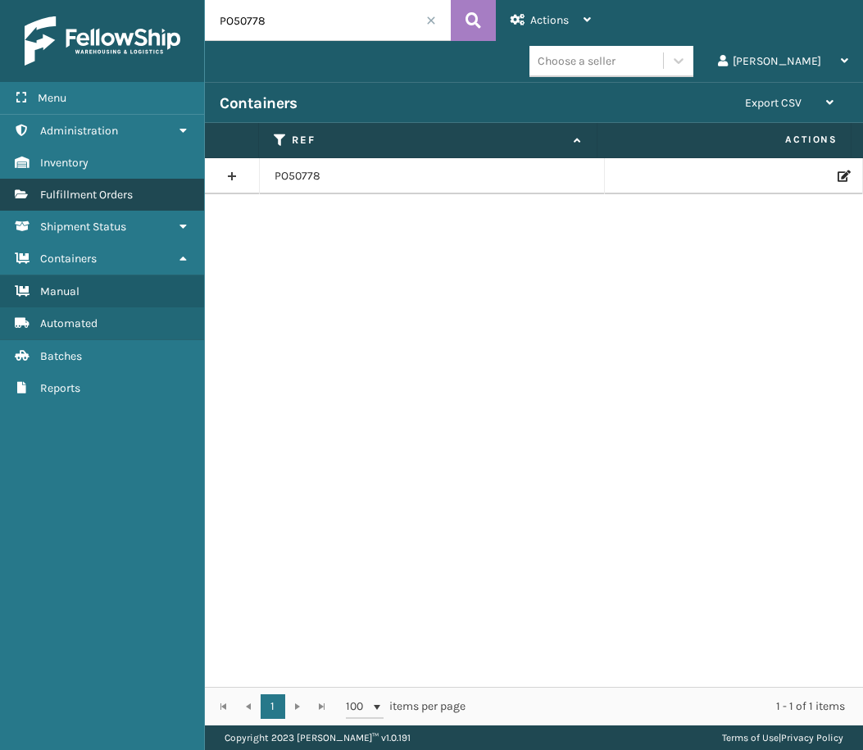  I want to click on span: Automated, so click(69, 323).